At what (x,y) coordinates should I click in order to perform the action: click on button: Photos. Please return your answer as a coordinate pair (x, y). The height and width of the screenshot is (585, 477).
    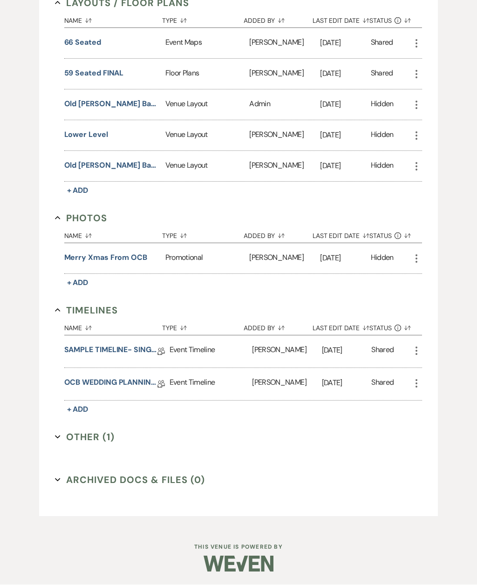
    Looking at the image, I should click on (81, 218).